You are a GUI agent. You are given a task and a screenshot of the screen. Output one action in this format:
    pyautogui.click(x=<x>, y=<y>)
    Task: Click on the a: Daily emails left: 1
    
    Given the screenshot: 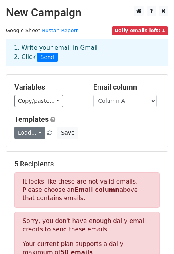 What is the action you would take?
    pyautogui.click(x=140, y=30)
    